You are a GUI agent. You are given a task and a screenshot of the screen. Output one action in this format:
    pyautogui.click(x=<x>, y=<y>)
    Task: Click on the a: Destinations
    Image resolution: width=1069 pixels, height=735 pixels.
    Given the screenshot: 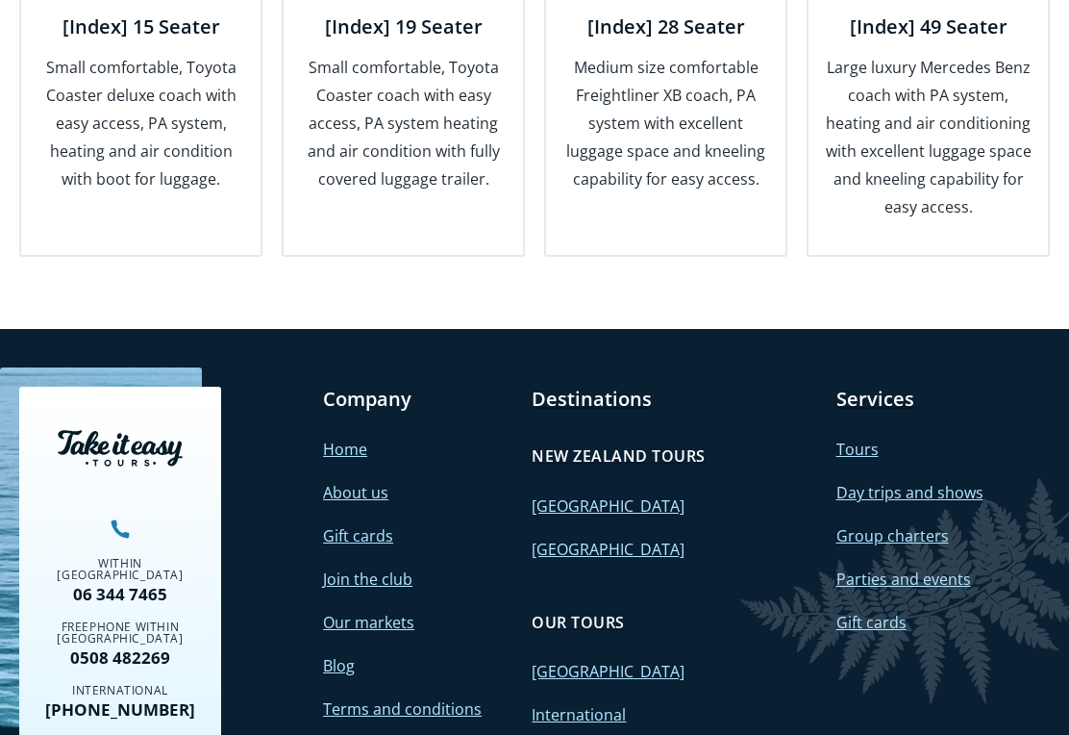 What is the action you would take?
    pyautogui.click(x=591, y=400)
    